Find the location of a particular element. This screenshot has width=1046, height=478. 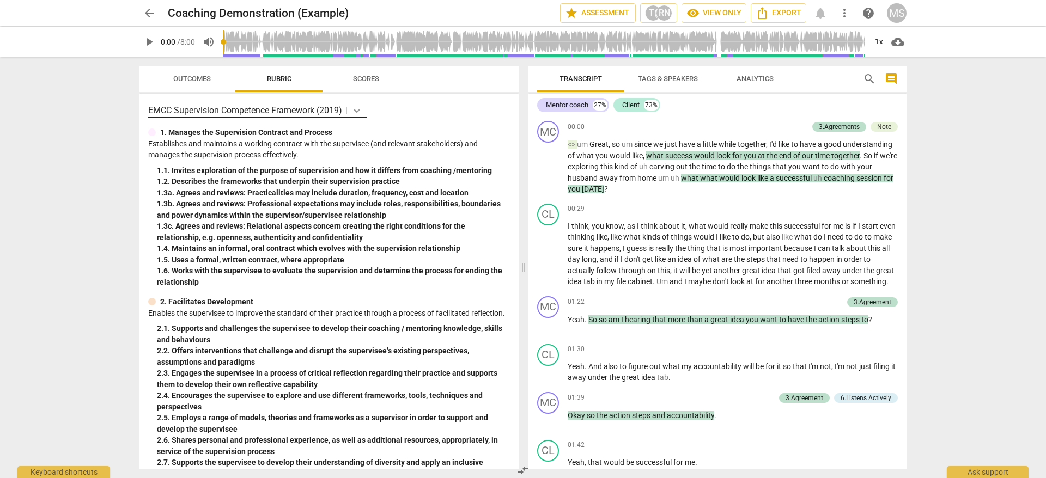

span: our is located at coordinates (809, 156).